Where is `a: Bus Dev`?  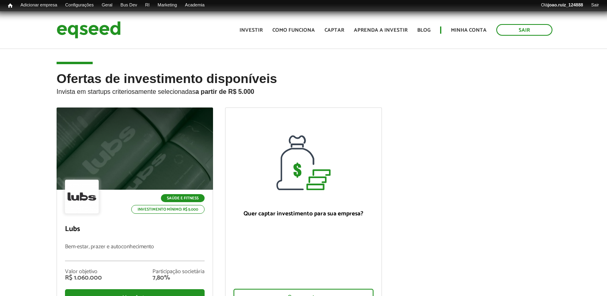
a: Bus Dev is located at coordinates (129, 5).